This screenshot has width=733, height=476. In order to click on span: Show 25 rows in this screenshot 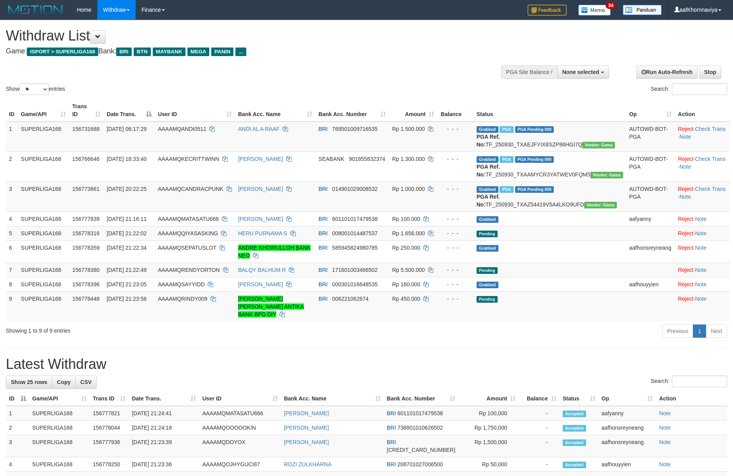, I will do `click(29, 382)`.